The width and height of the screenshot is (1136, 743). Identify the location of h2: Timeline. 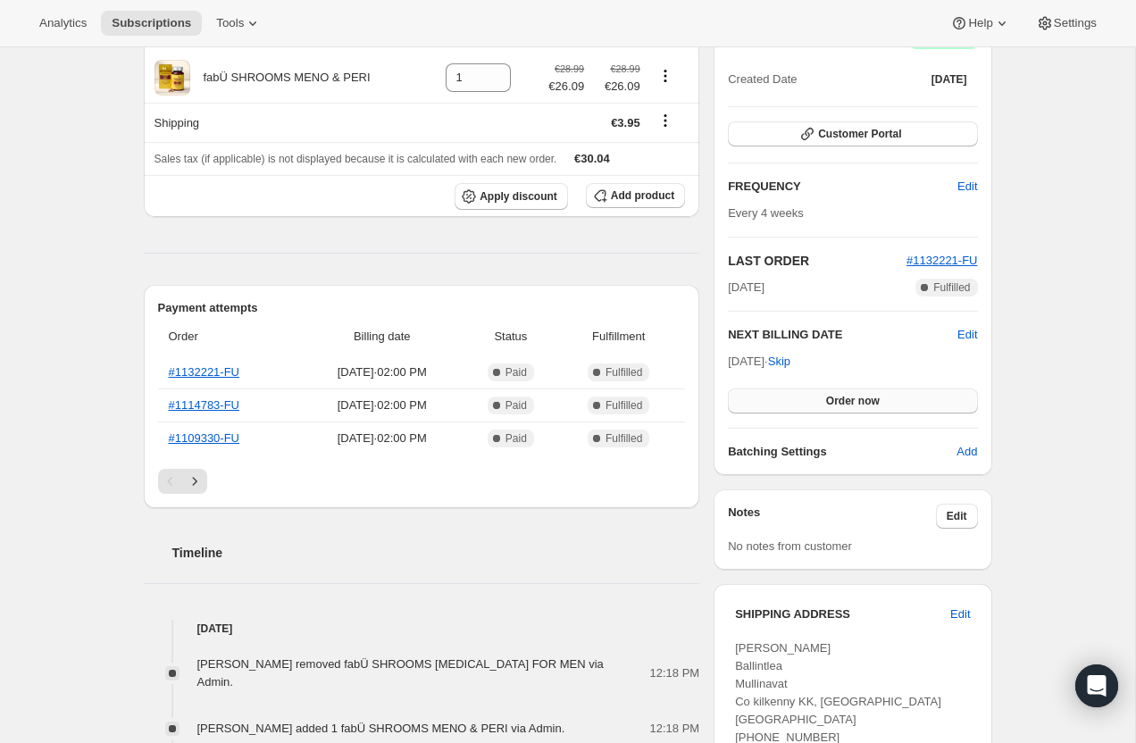
(436, 553).